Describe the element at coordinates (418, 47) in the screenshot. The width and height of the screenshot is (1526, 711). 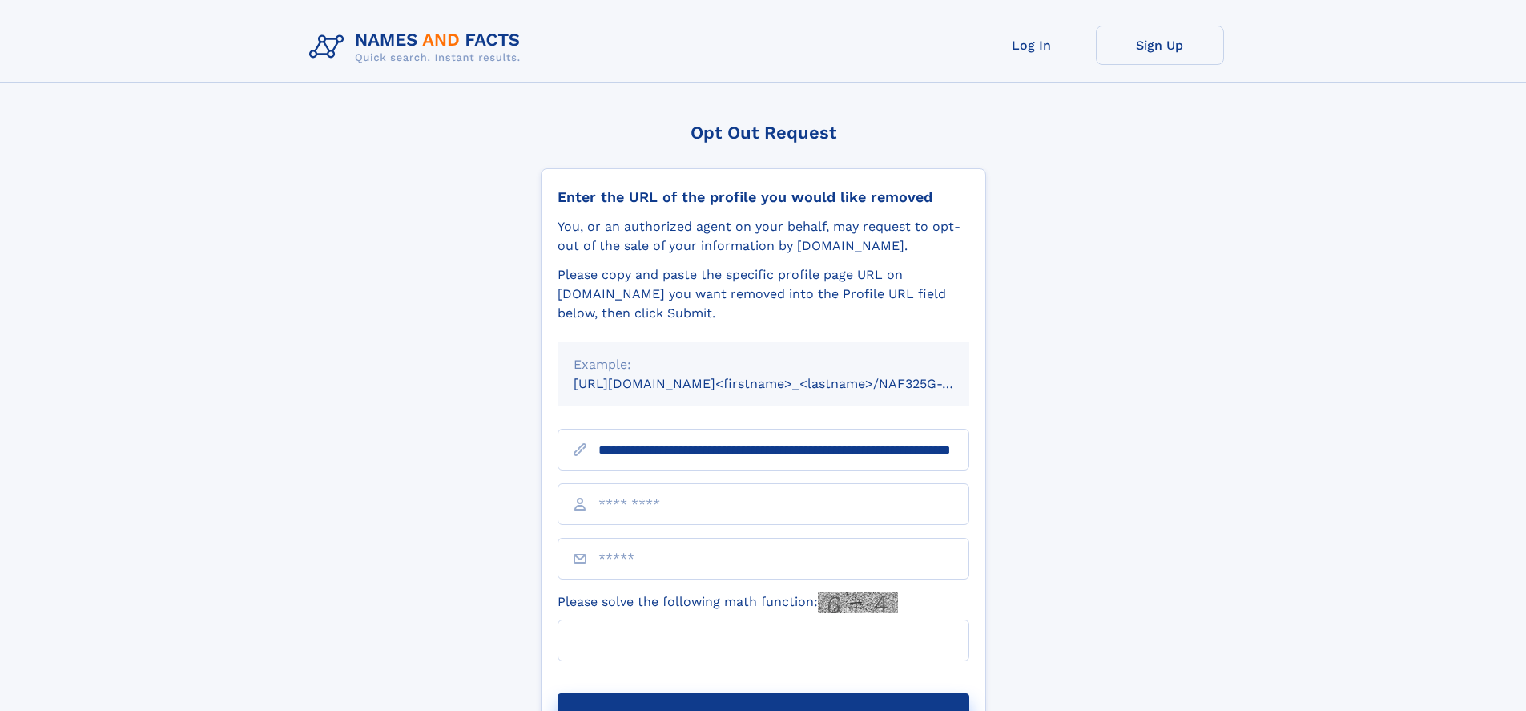
I see `img: Logo Names and Facts` at that location.